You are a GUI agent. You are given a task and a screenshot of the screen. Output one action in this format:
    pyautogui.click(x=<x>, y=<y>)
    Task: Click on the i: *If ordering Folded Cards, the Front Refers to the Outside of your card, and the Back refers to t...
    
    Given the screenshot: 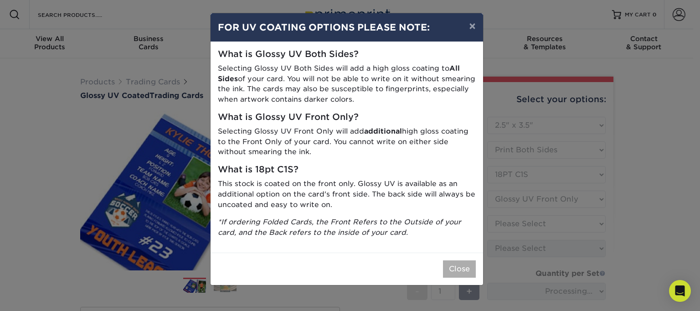 What is the action you would take?
    pyautogui.click(x=339, y=227)
    